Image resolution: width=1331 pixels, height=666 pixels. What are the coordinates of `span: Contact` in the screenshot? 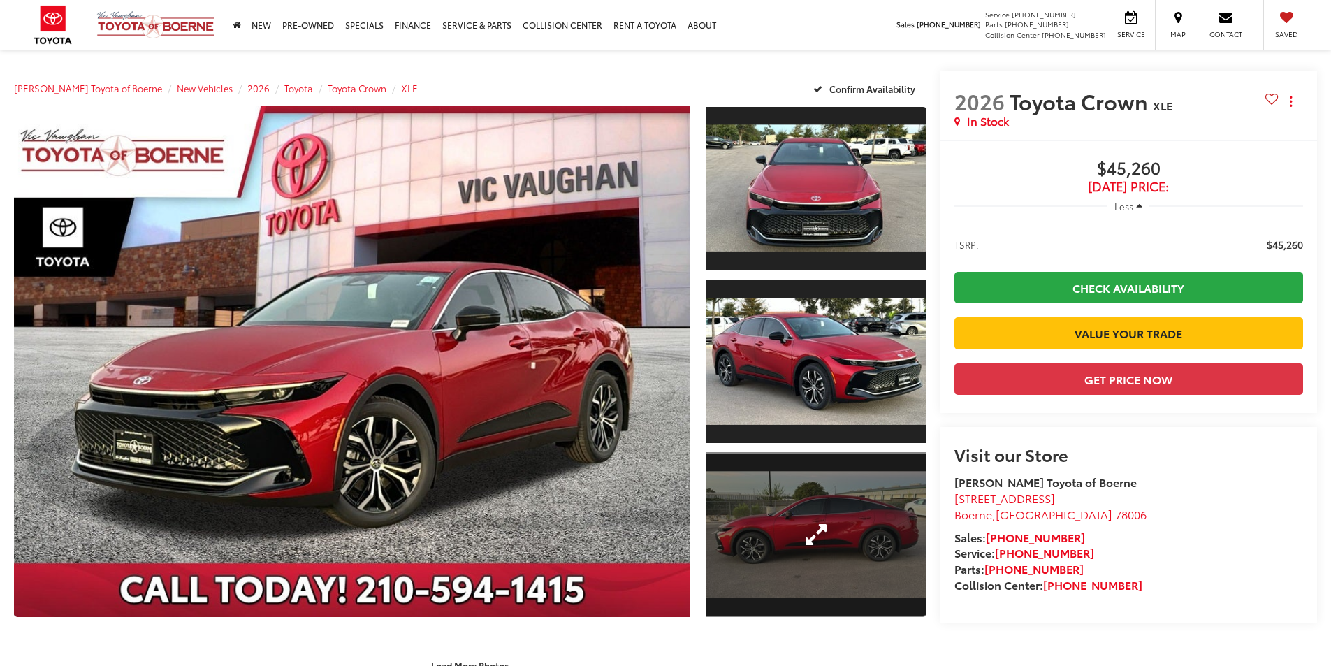 It's located at (1226, 34).